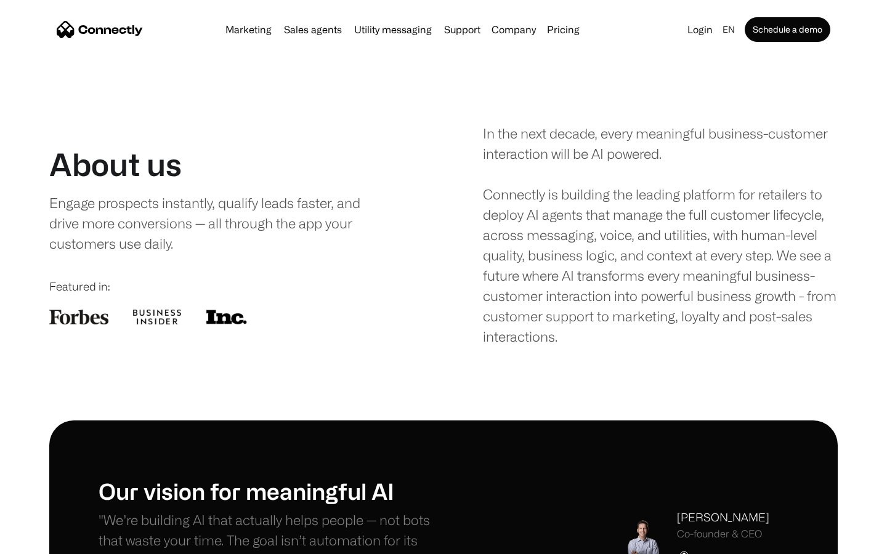 The width and height of the screenshot is (887, 554). I want to click on div: en, so click(729, 30).